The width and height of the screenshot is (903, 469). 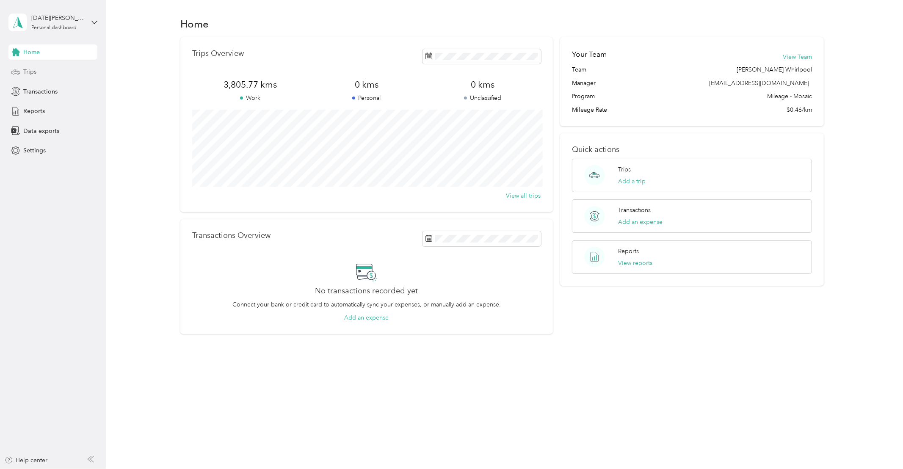 I want to click on button: View reports, so click(x=636, y=263).